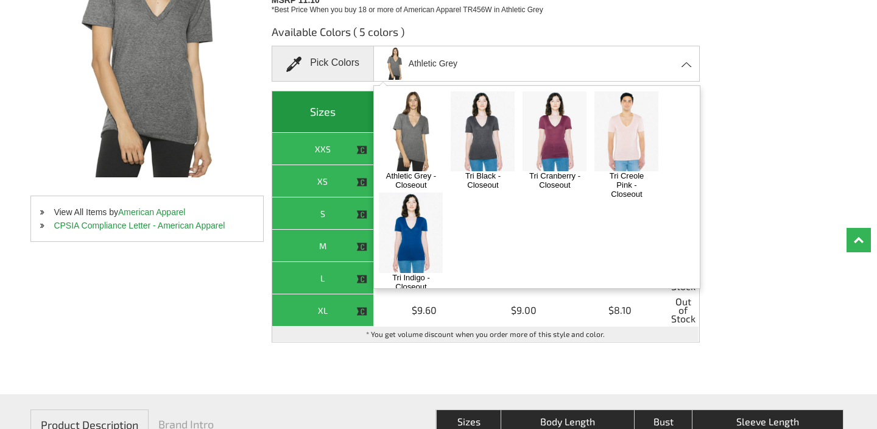  What do you see at coordinates (323, 278) in the screenshot?
I see `th: L` at bounding box center [323, 278].